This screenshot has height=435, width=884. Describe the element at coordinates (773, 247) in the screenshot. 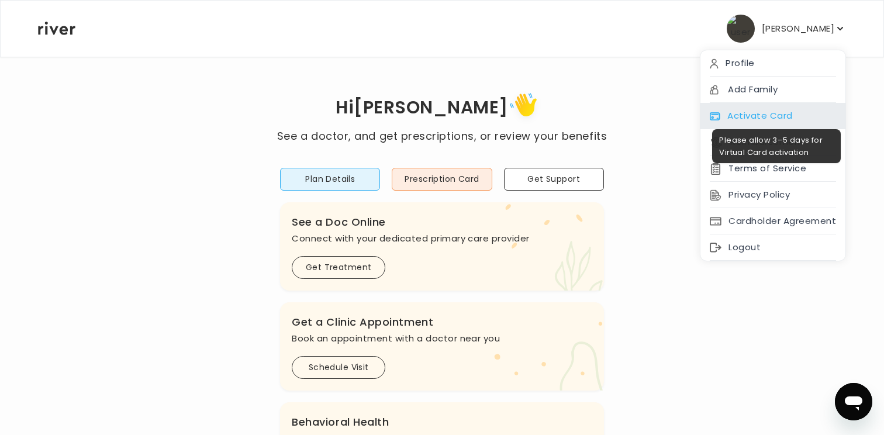

I see `div: Logout` at that location.